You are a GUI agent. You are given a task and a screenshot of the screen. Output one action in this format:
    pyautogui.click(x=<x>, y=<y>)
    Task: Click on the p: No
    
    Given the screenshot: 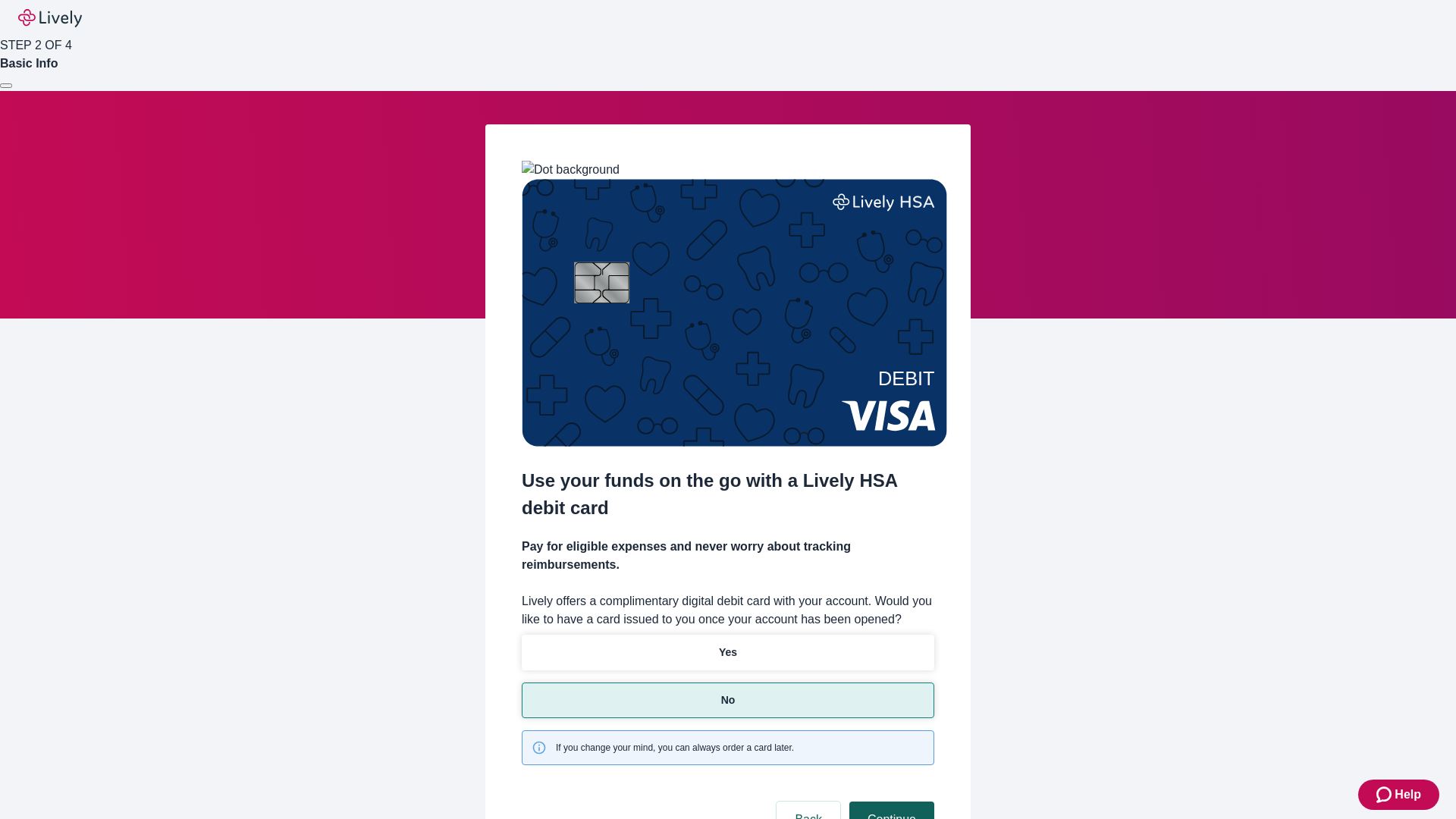 What is the action you would take?
    pyautogui.click(x=728, y=700)
    